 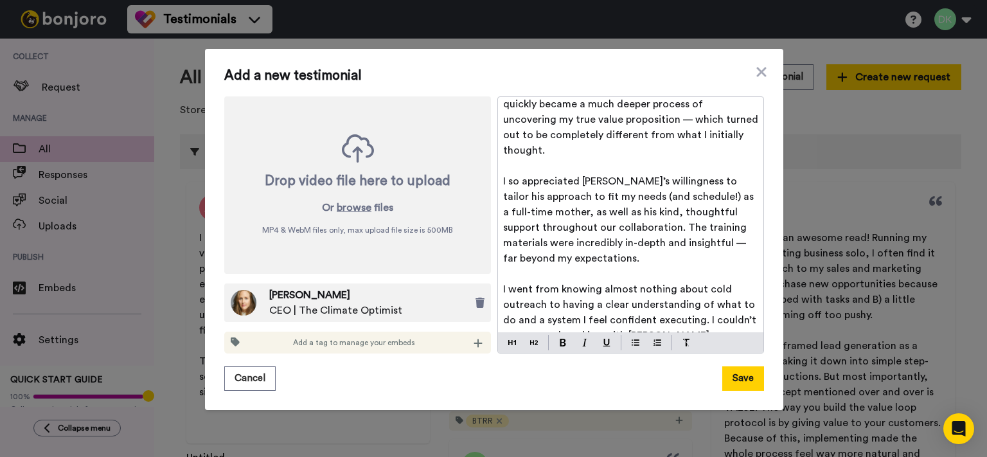 I want to click on img: heading-two-block.svg, so click(x=534, y=343).